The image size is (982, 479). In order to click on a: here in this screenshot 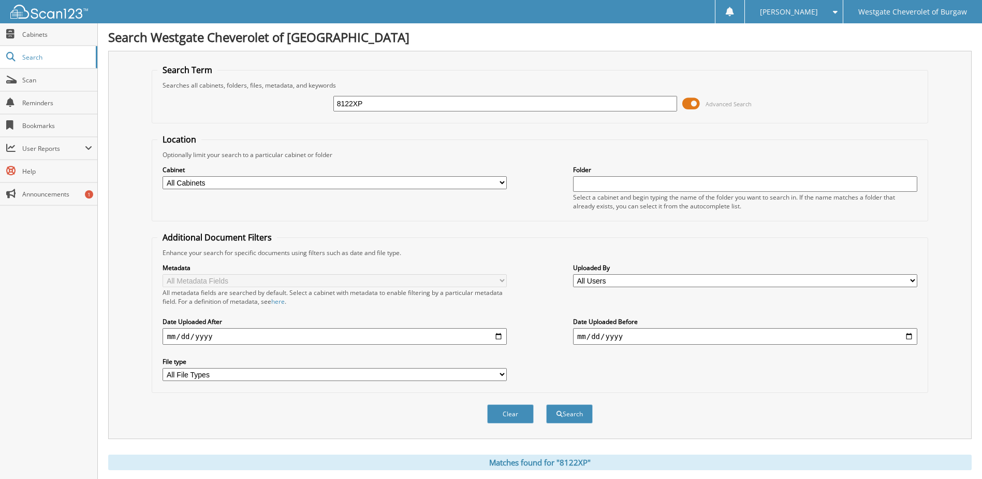, I will do `click(278, 301)`.